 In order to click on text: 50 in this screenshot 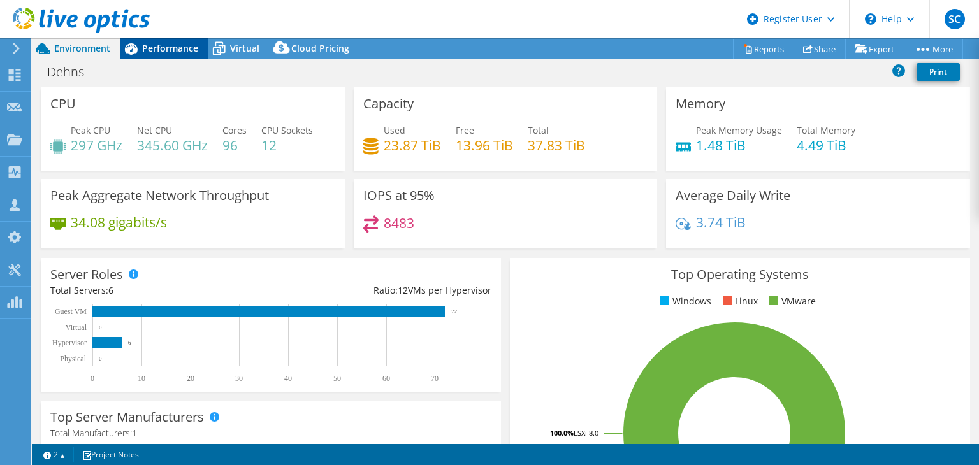, I will do `click(337, 378)`.